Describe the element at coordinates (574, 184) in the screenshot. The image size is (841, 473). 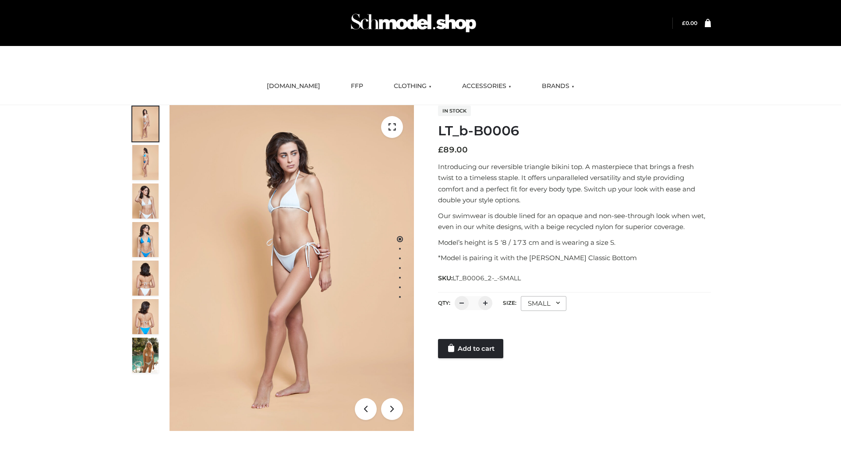
I see `p: Introducing our reversible triangle bikini top. A masterpiece that brings a fresh twist to a time...` at that location.